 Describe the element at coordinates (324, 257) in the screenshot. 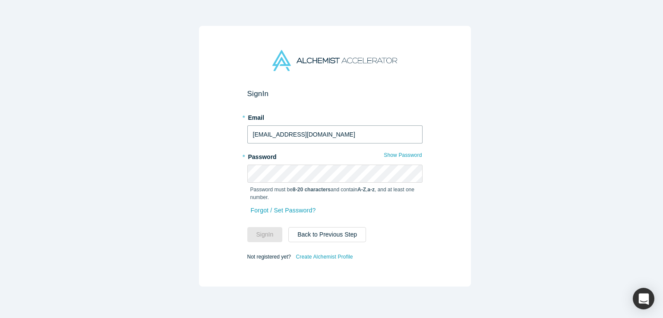

I see `a: Create Alchemist Profile` at that location.